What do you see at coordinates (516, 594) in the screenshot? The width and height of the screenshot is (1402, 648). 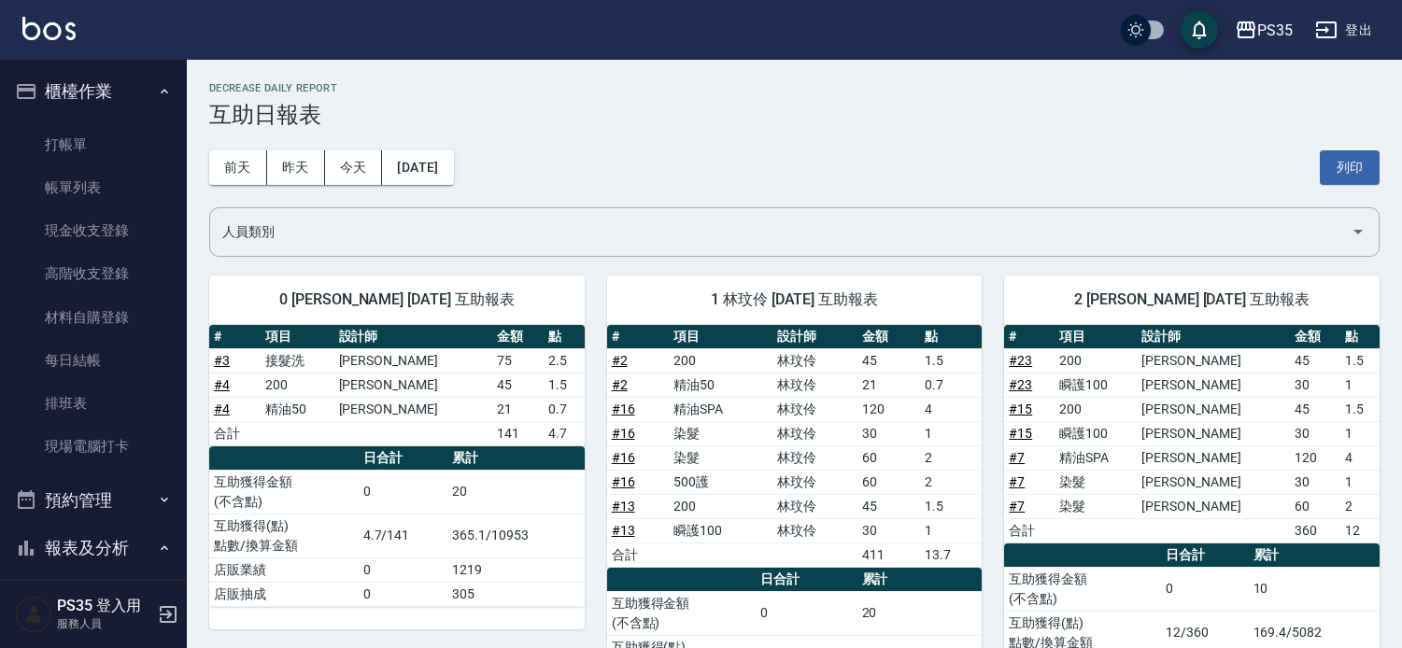 I see `td: 305` at bounding box center [516, 594].